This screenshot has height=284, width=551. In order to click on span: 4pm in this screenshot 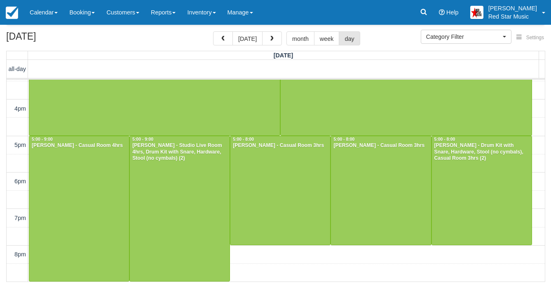, I will do `click(20, 108)`.